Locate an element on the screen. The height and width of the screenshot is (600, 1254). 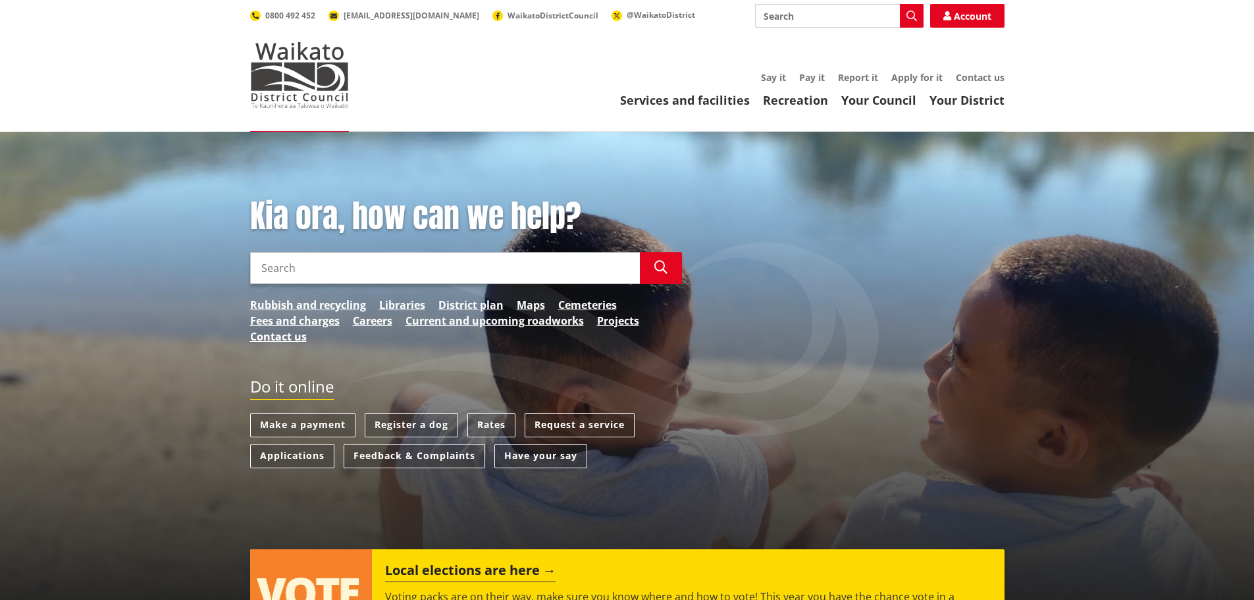
a: Current and upcoming roadworks is located at coordinates (494, 321).